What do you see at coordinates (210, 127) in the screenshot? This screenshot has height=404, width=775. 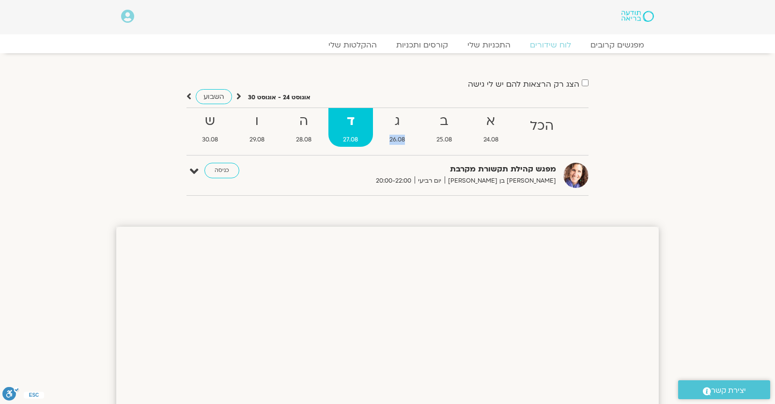 I see `a: ש30.08` at bounding box center [210, 127].